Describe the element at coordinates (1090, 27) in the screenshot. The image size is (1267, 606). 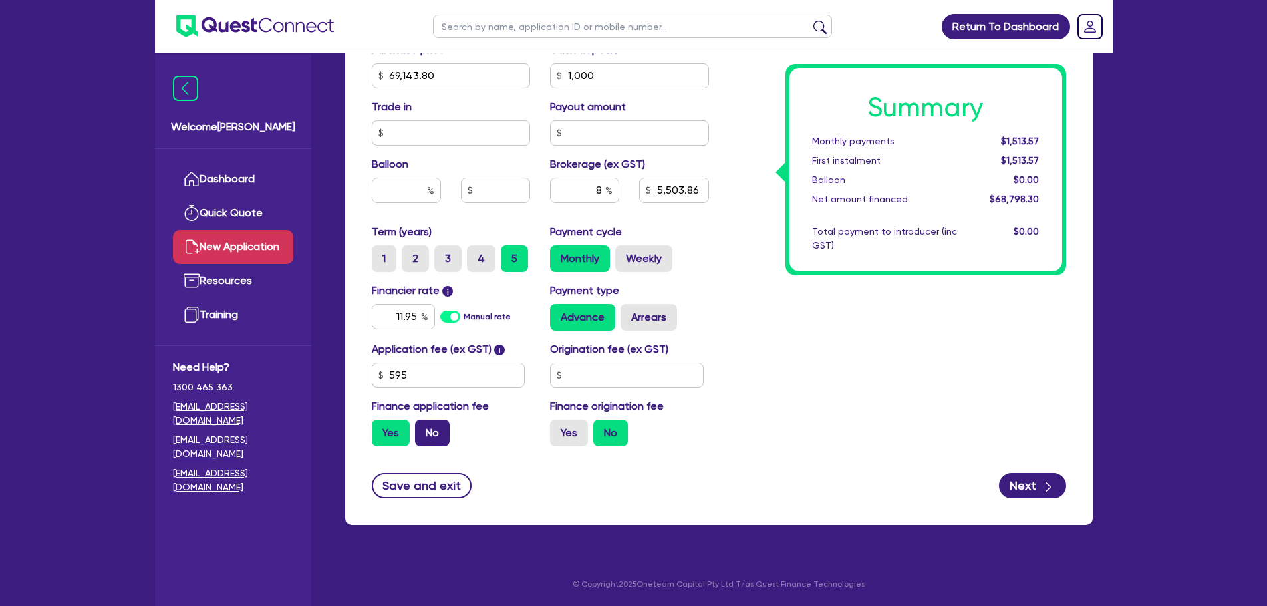
I see `a: Dropdown toggle` at that location.